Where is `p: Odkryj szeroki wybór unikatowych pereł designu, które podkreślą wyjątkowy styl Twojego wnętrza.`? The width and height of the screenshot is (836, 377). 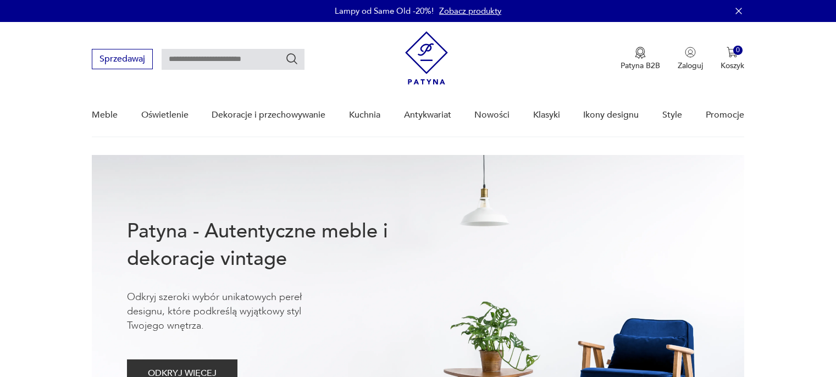 p: Odkryj szeroki wybór unikatowych pereł designu, które podkreślą wyjątkowy styl Twojego wnętrza. is located at coordinates (231, 312).